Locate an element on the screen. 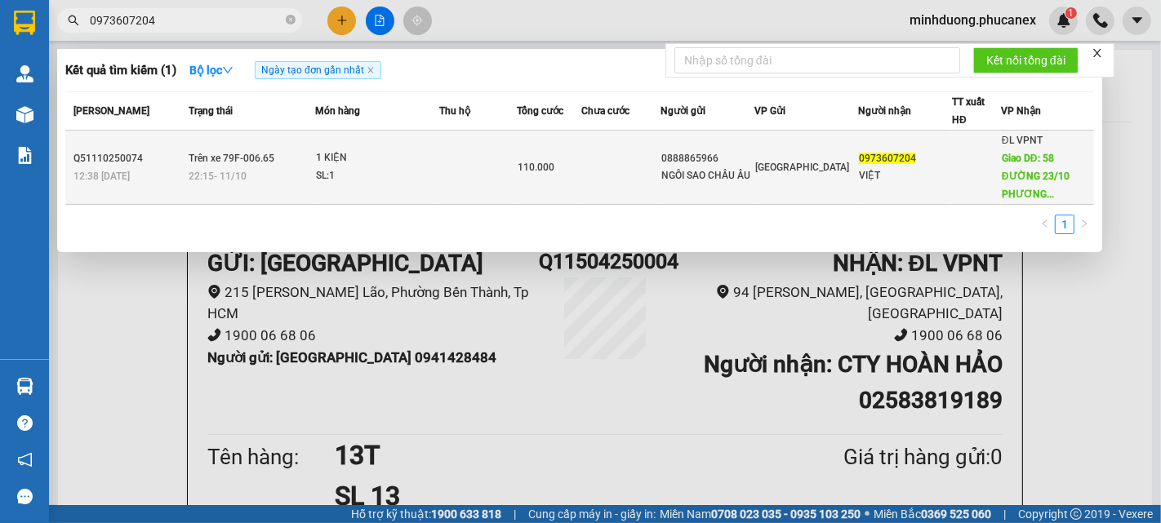  button: right is located at coordinates (1085, 225).